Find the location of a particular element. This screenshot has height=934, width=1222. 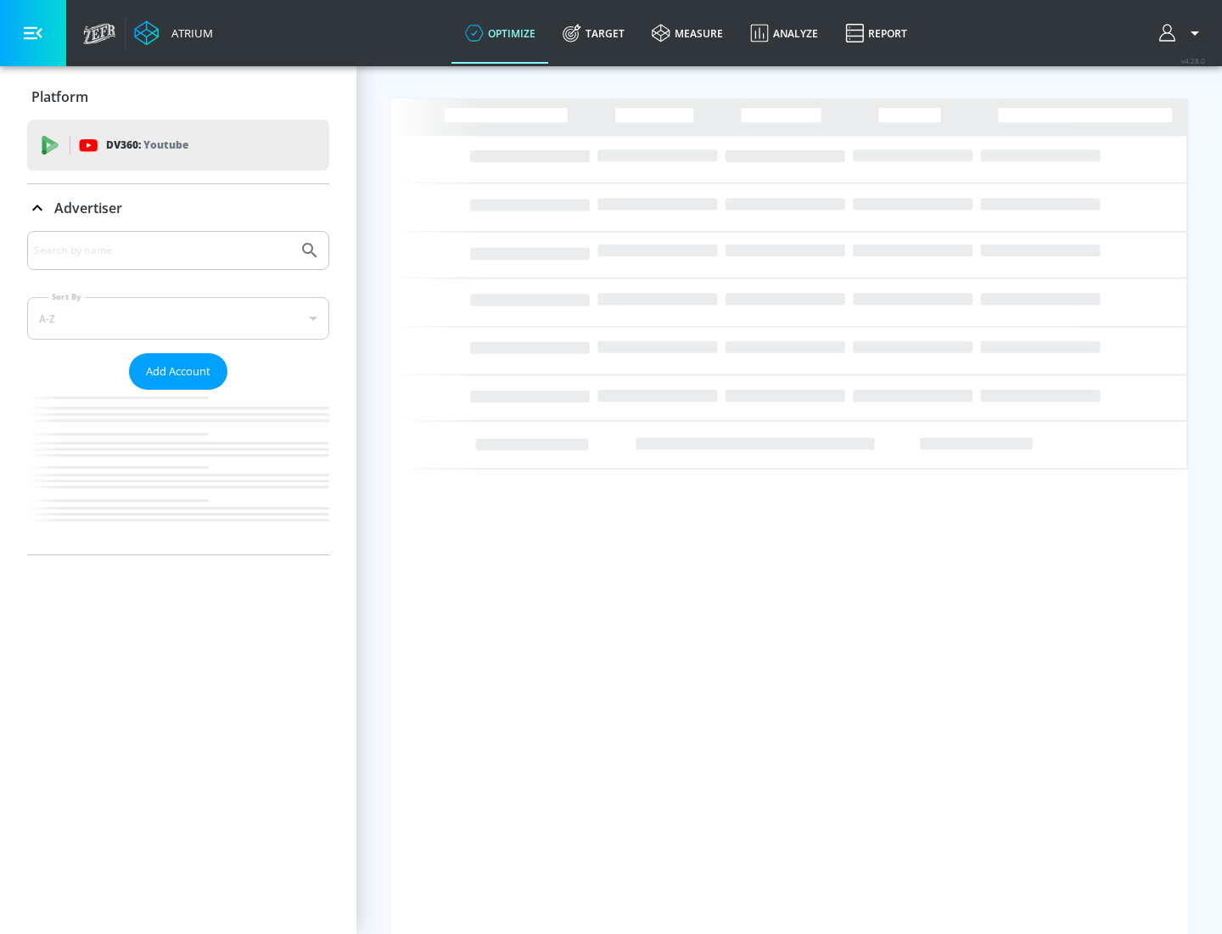

input: Search by name is located at coordinates (162, 250).